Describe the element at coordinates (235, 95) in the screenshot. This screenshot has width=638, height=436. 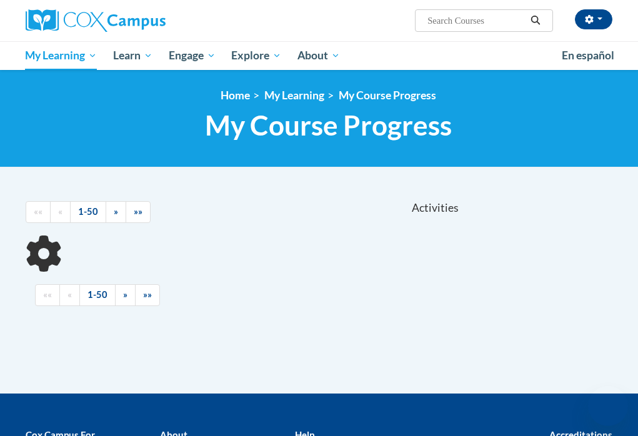
I see `a: Home` at that location.